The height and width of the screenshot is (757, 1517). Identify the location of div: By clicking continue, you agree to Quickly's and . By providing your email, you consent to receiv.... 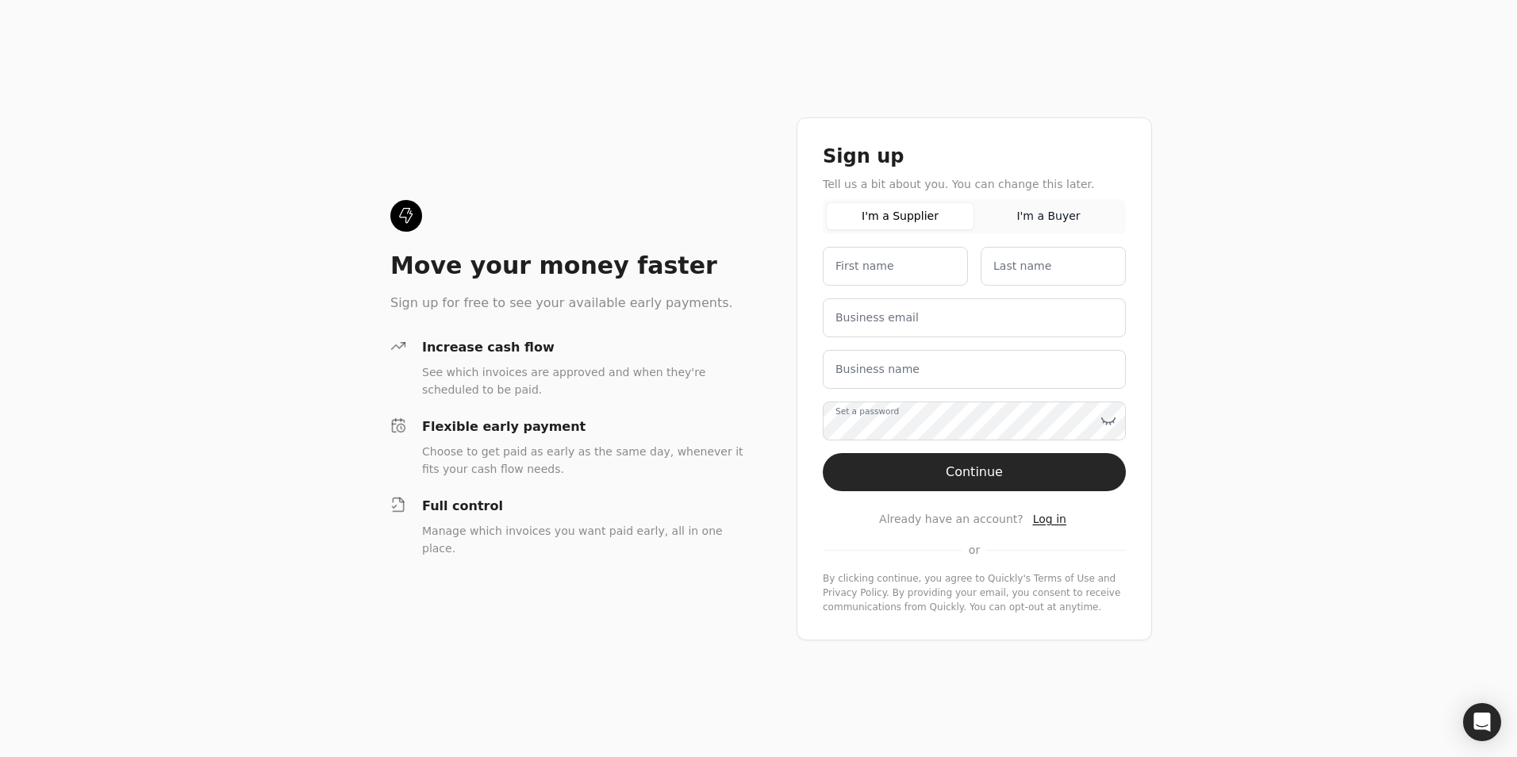
(974, 593).